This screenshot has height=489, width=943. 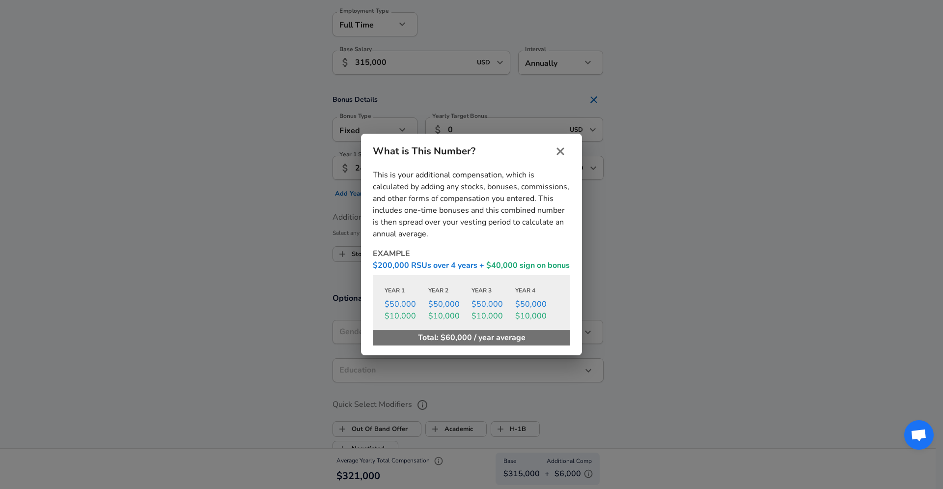 What do you see at coordinates (919, 435) in the screenshot?
I see `div: Open chat` at bounding box center [919, 435].